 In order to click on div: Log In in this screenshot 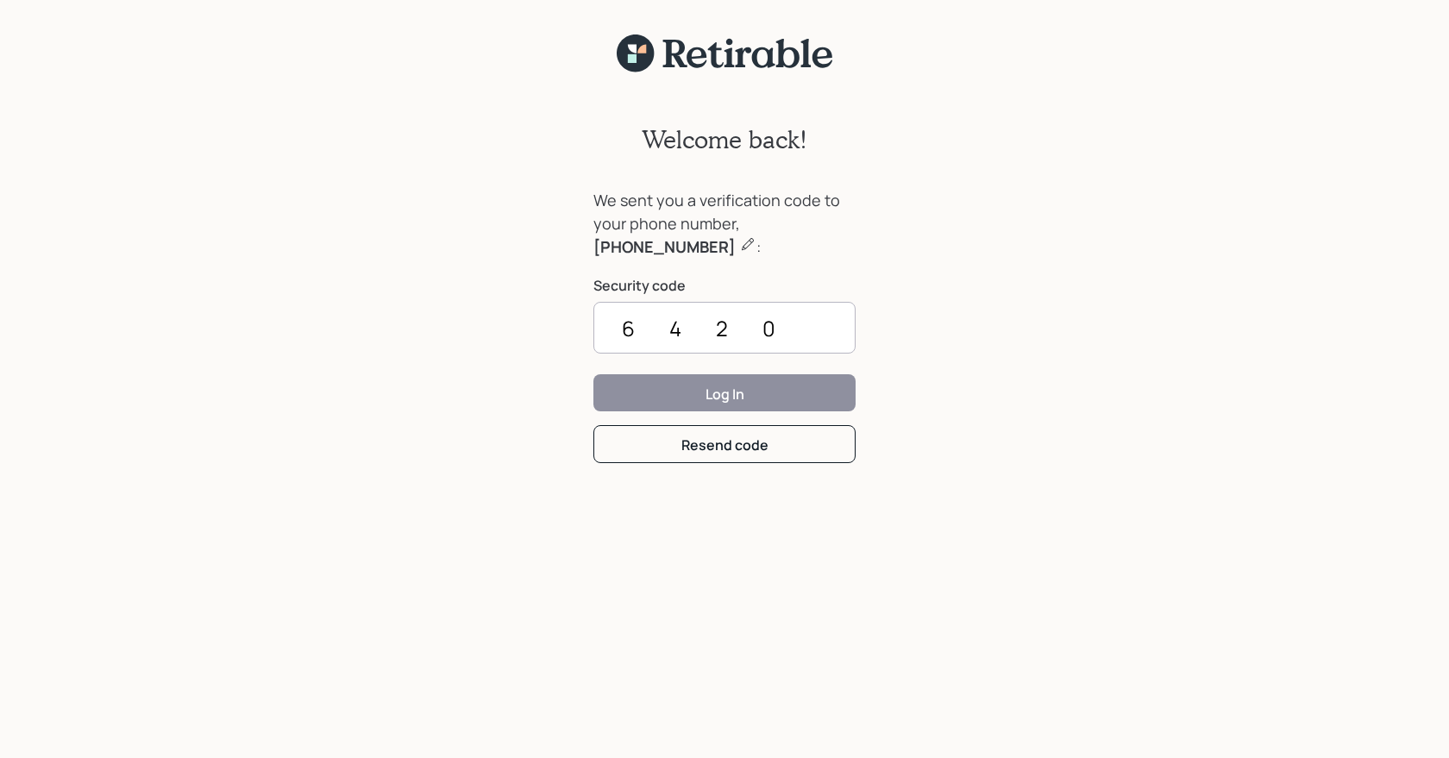, I will do `click(724, 394)`.